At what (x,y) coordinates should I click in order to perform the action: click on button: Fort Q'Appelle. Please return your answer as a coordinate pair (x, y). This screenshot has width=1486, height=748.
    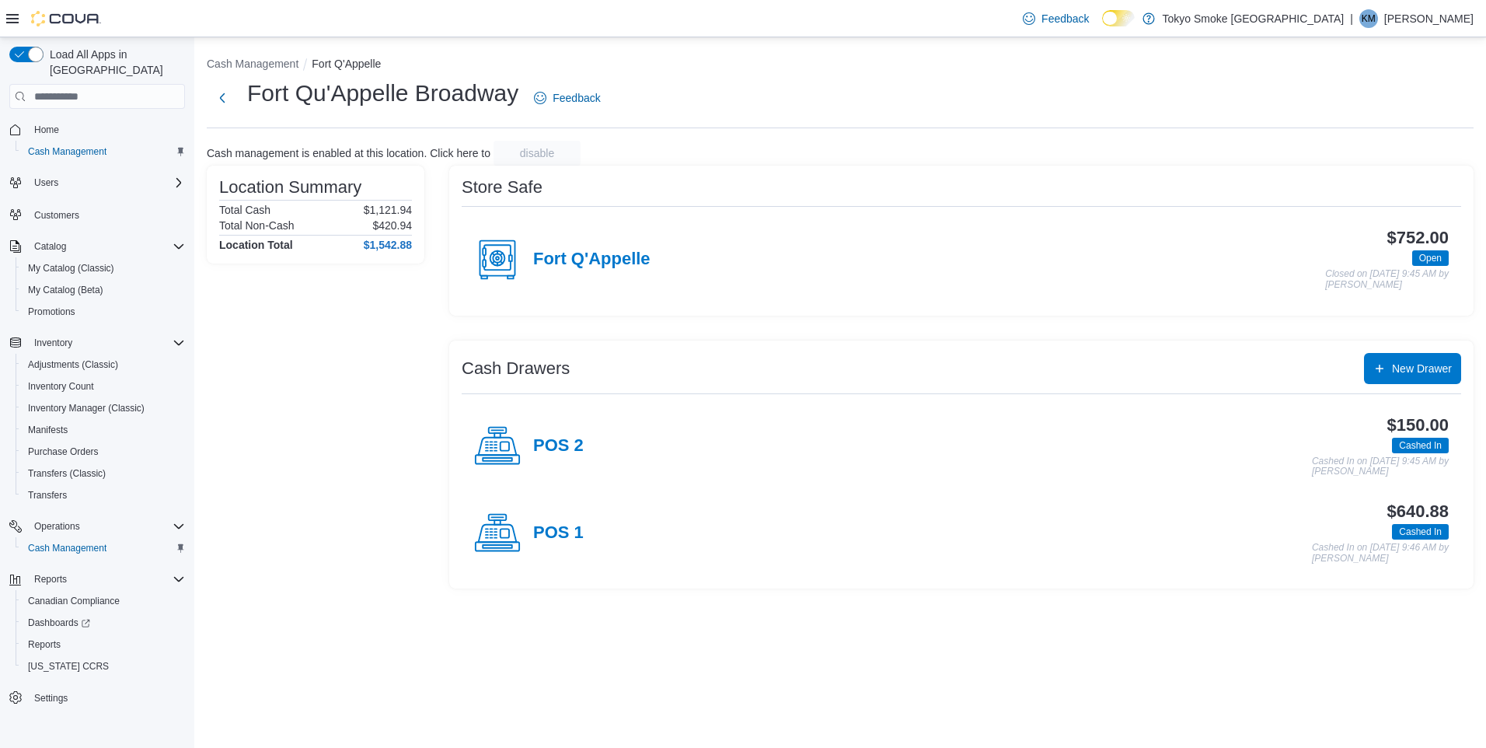
    Looking at the image, I should click on (346, 64).